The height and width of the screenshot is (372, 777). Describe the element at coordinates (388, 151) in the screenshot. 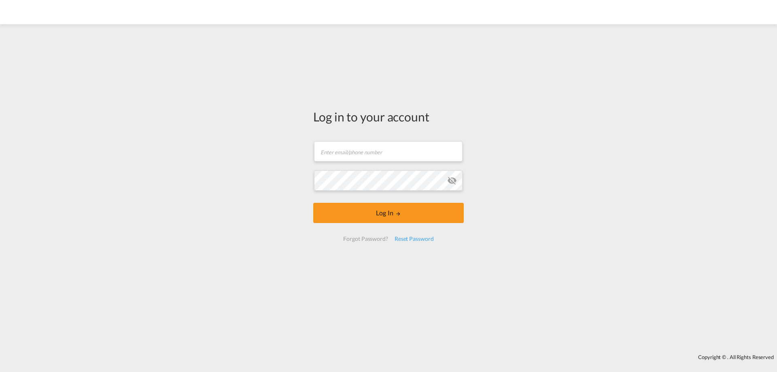

I see `input: Enter email/phone number` at that location.